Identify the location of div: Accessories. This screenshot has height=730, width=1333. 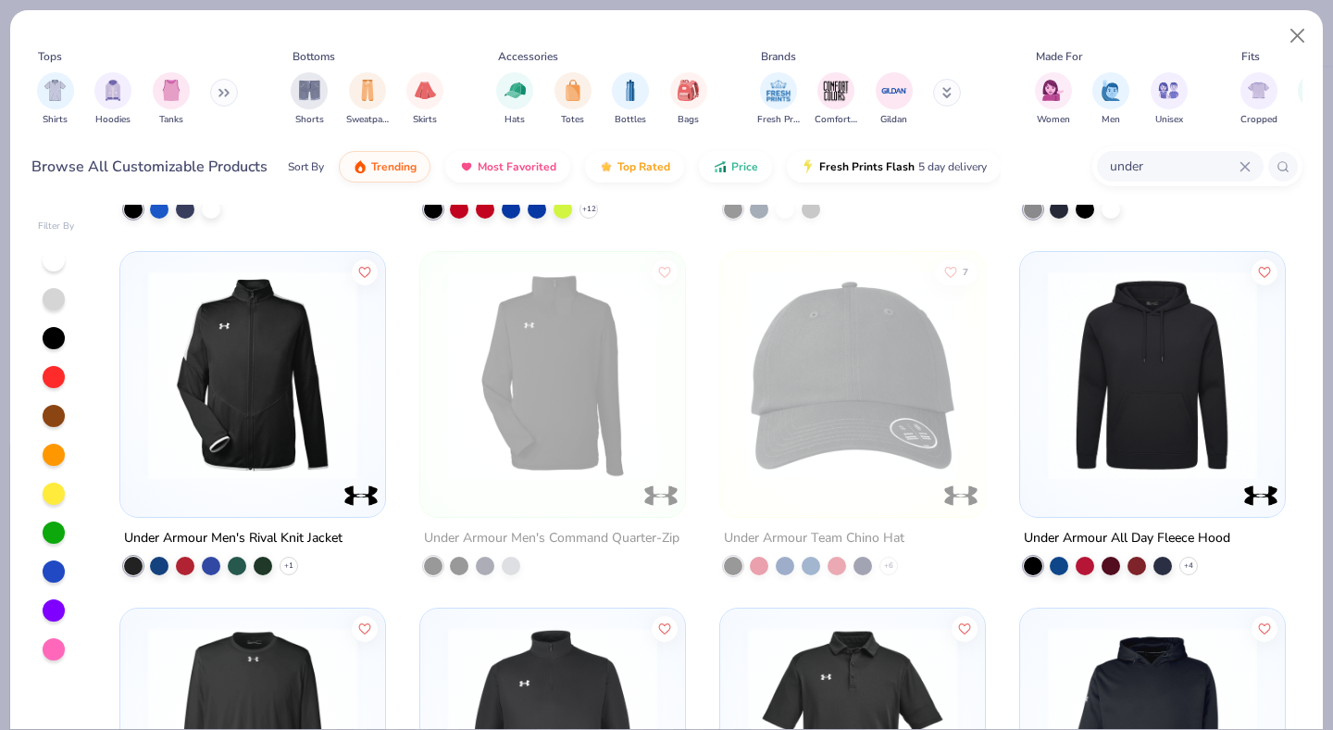
(528, 56).